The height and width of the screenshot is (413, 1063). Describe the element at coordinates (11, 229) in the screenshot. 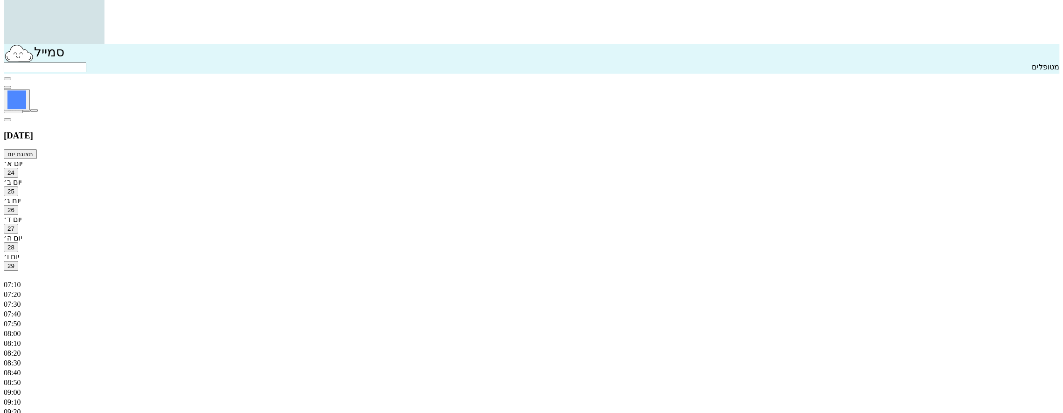

I see `button: 27` at that location.